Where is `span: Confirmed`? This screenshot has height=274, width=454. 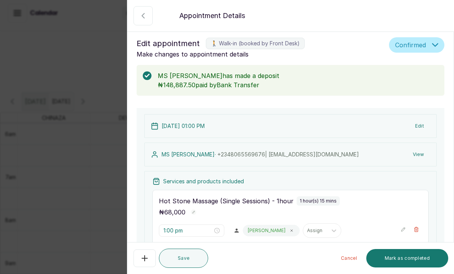 span: Confirmed is located at coordinates (411, 45).